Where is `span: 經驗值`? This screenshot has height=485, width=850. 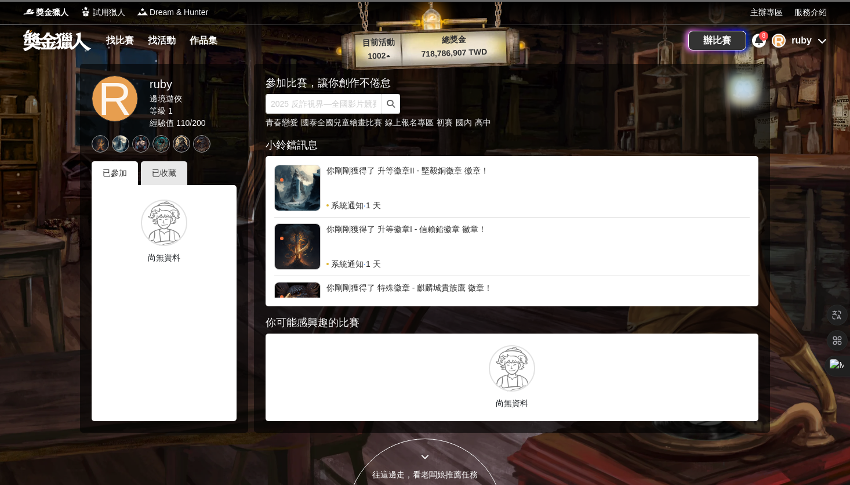
span: 經驗值 is located at coordinates (162, 123).